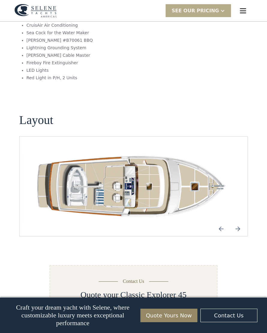 The image size is (267, 333). I want to click on div: menu, so click(243, 11).